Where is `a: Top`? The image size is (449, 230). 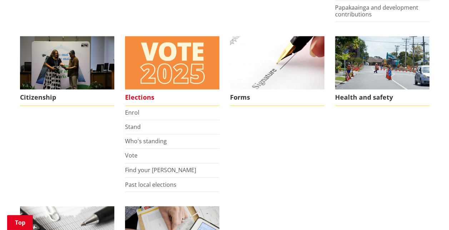 a: Top is located at coordinates (20, 223).